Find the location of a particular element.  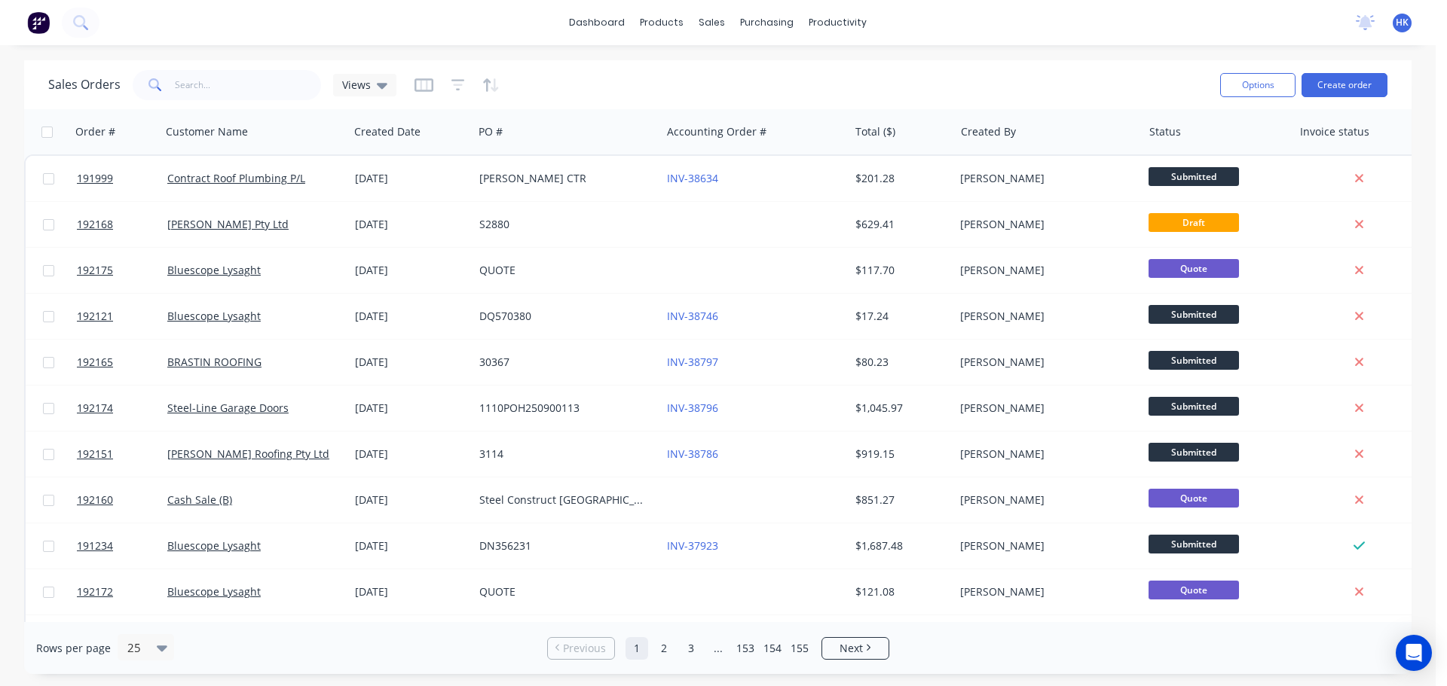

div: $201.28 is located at coordinates (899, 179).